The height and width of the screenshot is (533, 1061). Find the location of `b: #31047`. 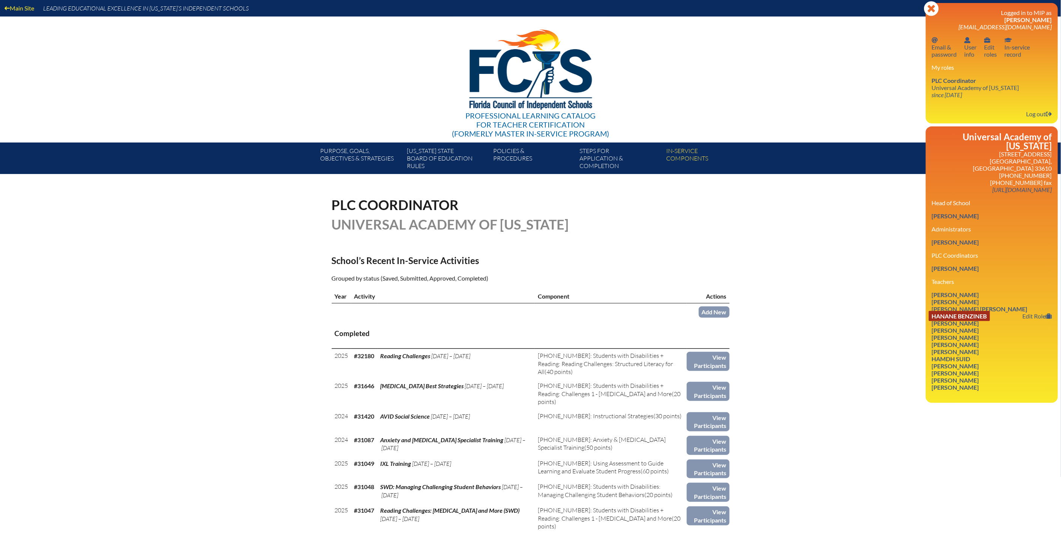

b: #31047 is located at coordinates (365, 511).